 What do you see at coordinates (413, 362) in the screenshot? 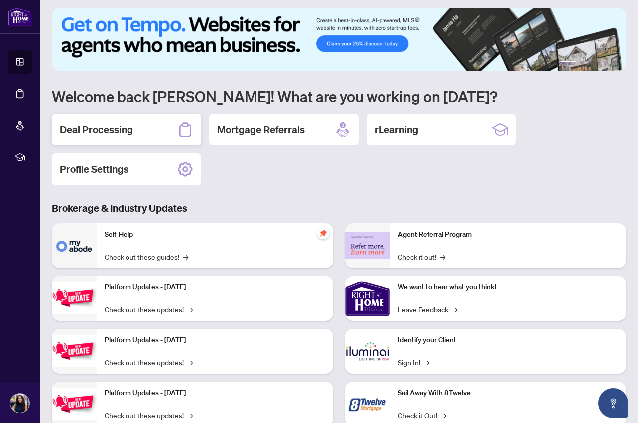
I see `a: Sign In!→` at bounding box center [413, 362].